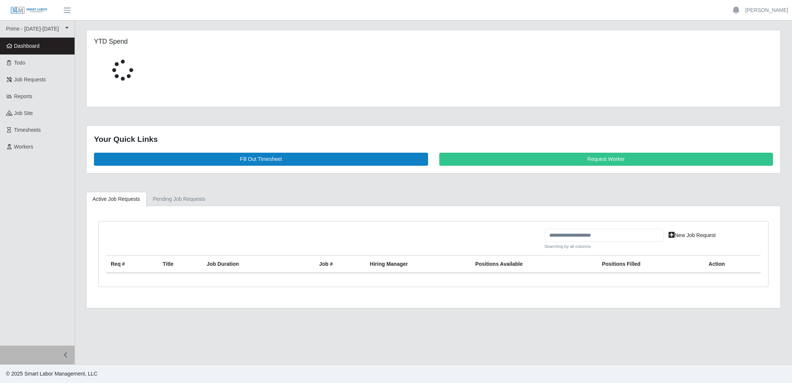  Describe the element at coordinates (651, 264) in the screenshot. I see `th: Positions Filled` at that location.